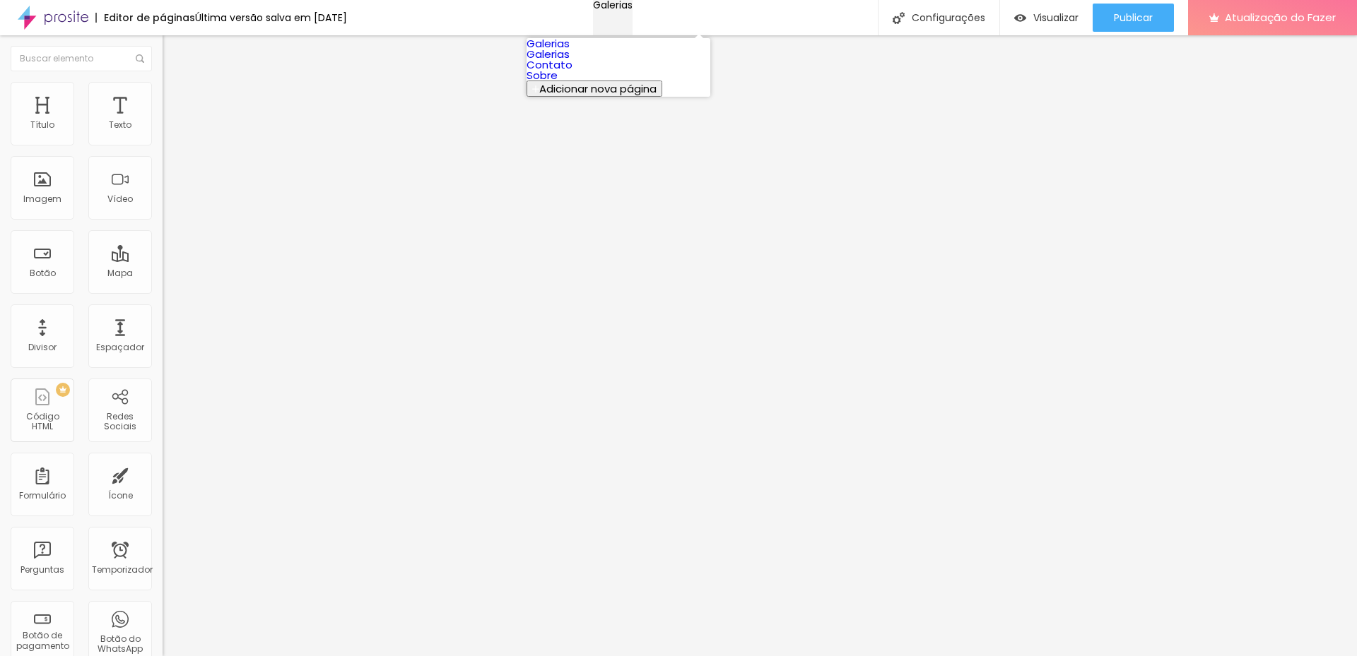 This screenshot has width=1357, height=656. I want to click on font: Mapa, so click(120, 273).